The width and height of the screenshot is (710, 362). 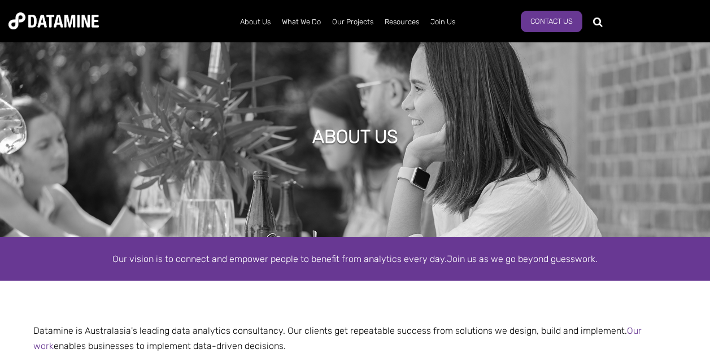 What do you see at coordinates (355, 137) in the screenshot?
I see `h1: ABOUT US` at bounding box center [355, 137].